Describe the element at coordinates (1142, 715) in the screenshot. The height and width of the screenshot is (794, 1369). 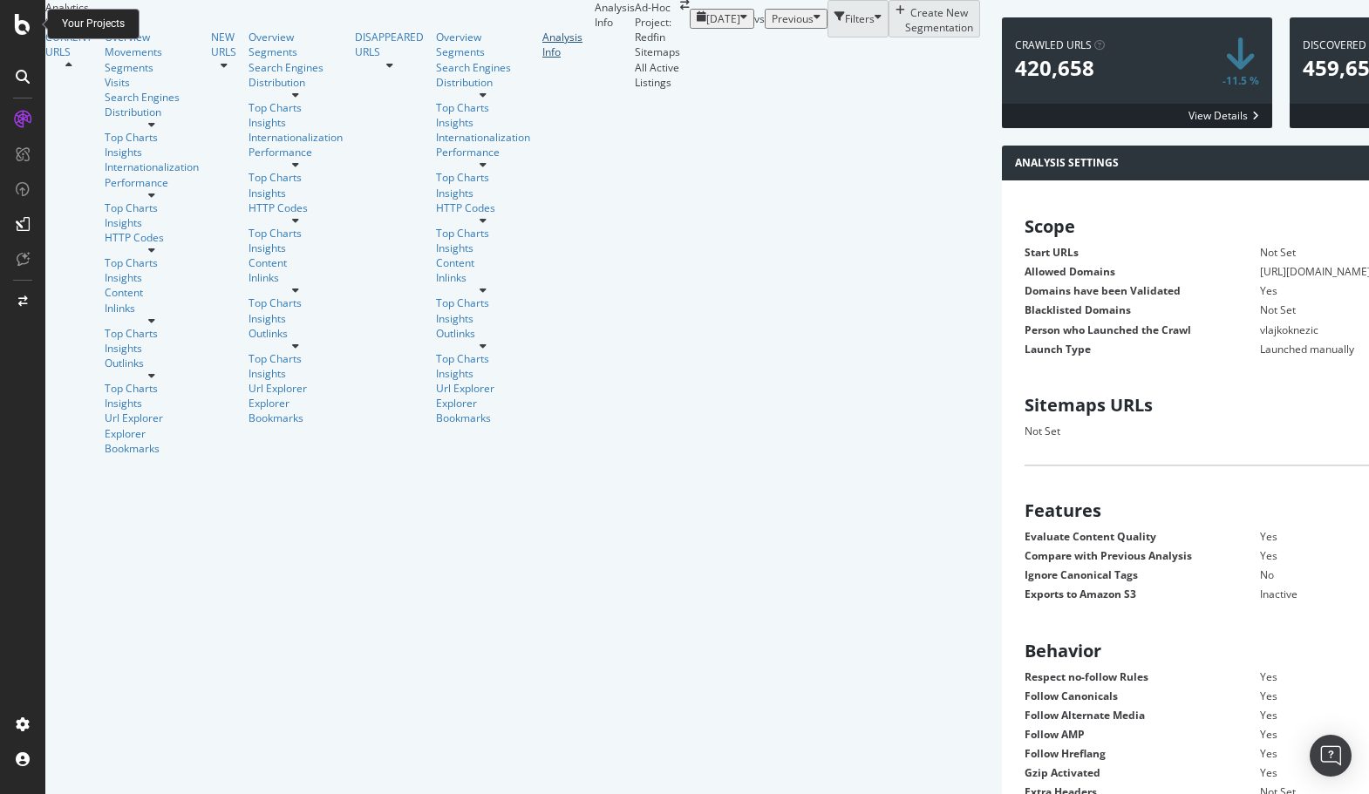
I see `dt: Follow Alternate Media` at that location.